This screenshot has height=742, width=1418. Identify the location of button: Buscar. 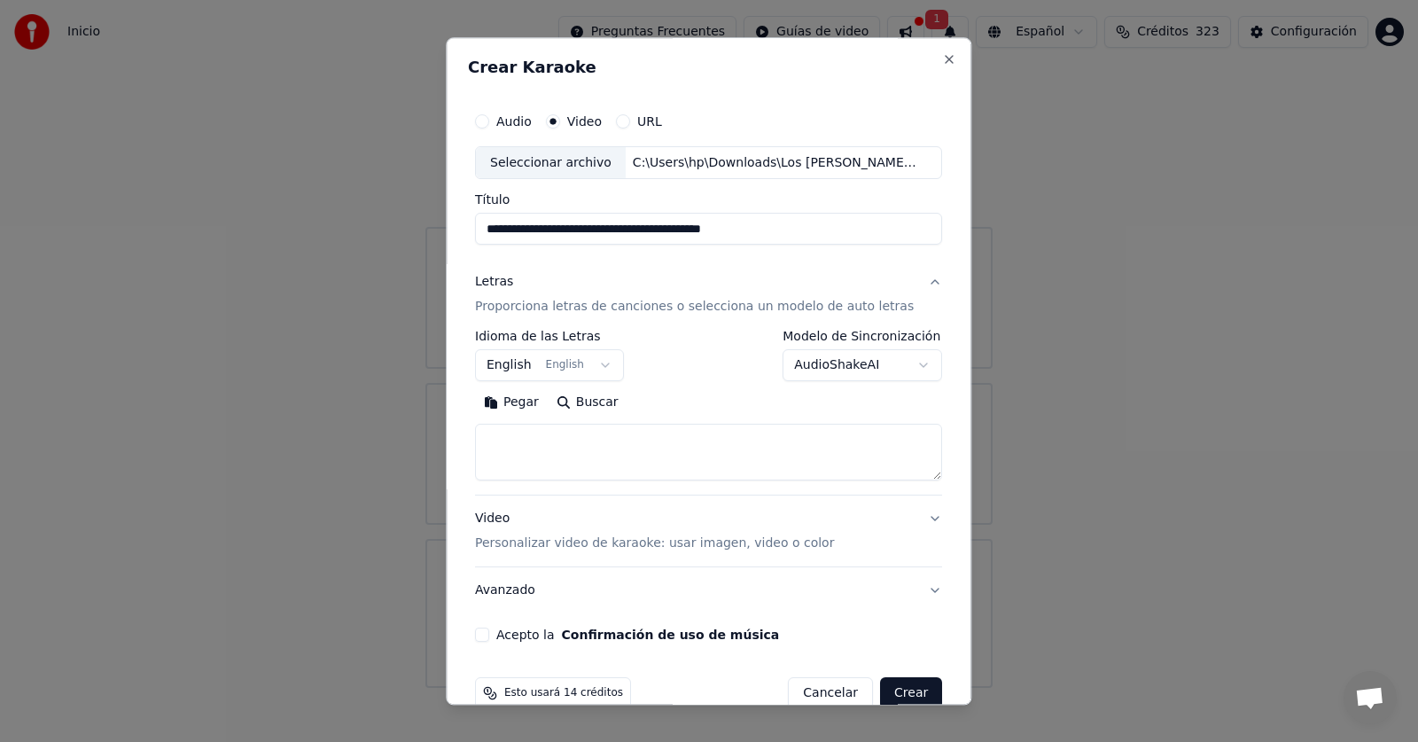
(588, 403).